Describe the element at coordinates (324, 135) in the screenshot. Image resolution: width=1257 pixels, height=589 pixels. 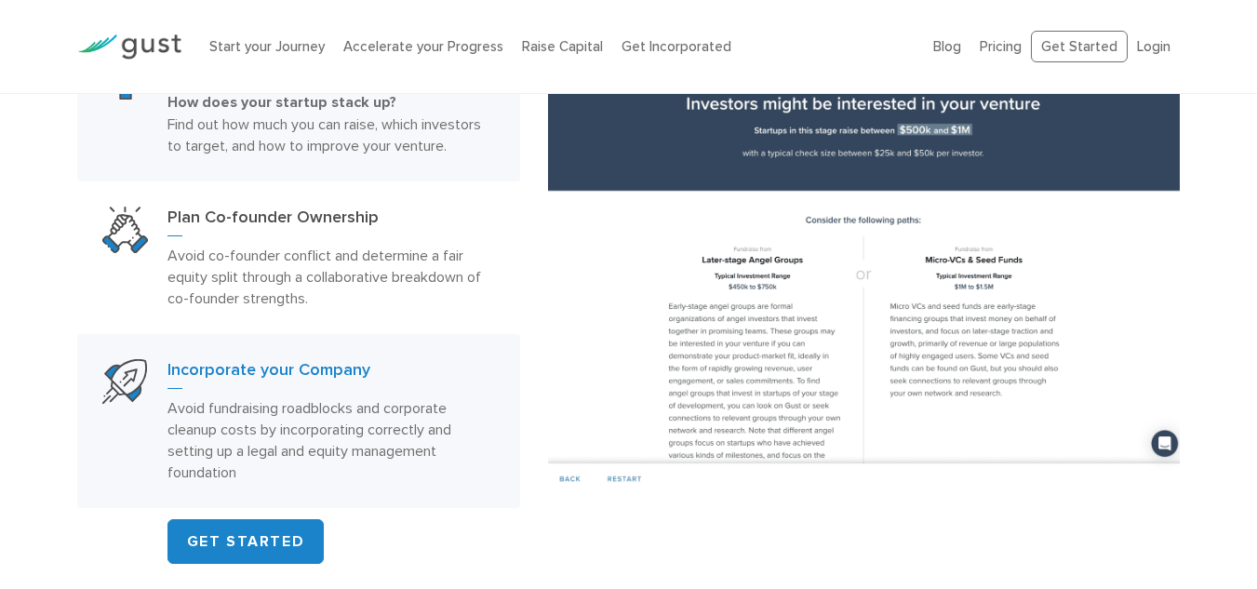
I see `span: Find out how much you can raise, which investors to target, and how to improve your venture.` at that location.